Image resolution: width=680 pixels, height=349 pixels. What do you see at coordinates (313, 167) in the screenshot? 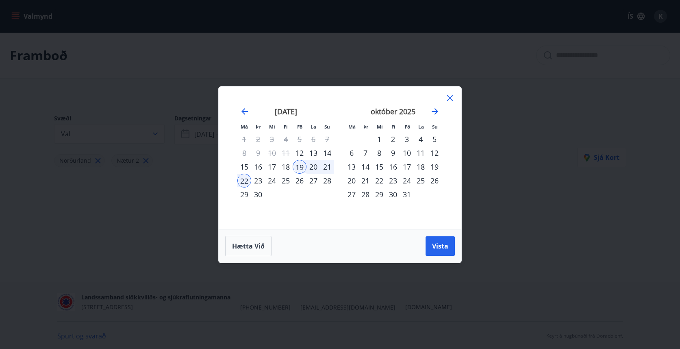
I see `td: Selected. laugardagur, 20. september 2025` at bounding box center [313, 167].